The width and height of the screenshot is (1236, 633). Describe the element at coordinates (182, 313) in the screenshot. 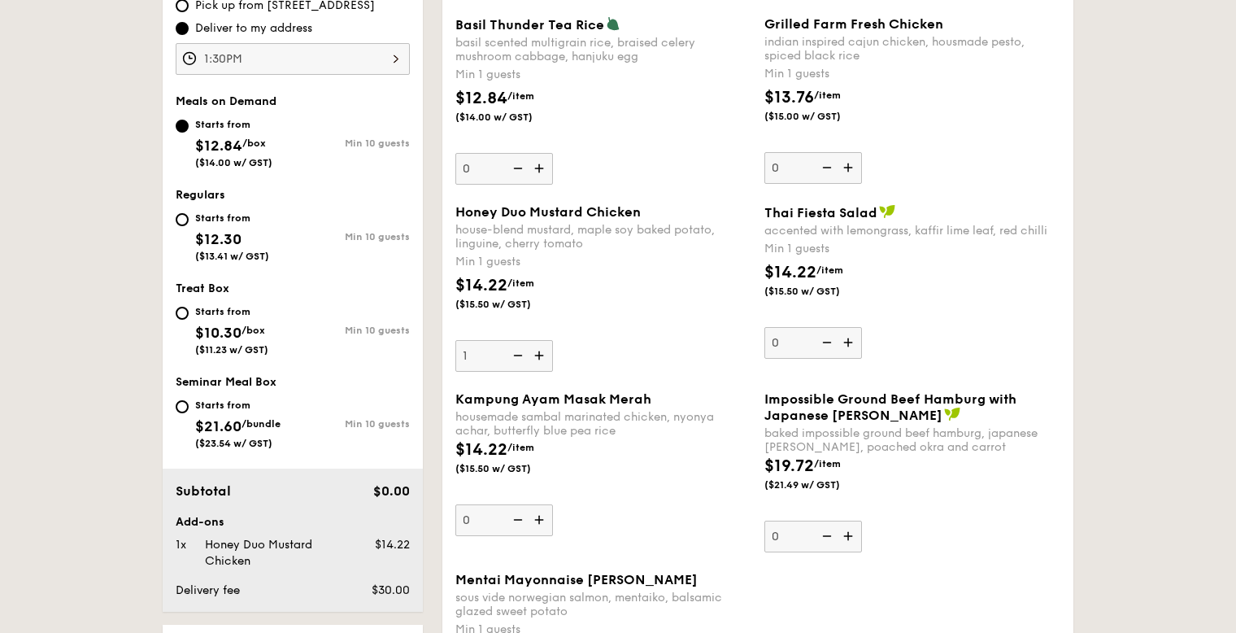

I see `input: Starts from$10.30/box($11.23 w/ GST)Min 10 guests` at that location.